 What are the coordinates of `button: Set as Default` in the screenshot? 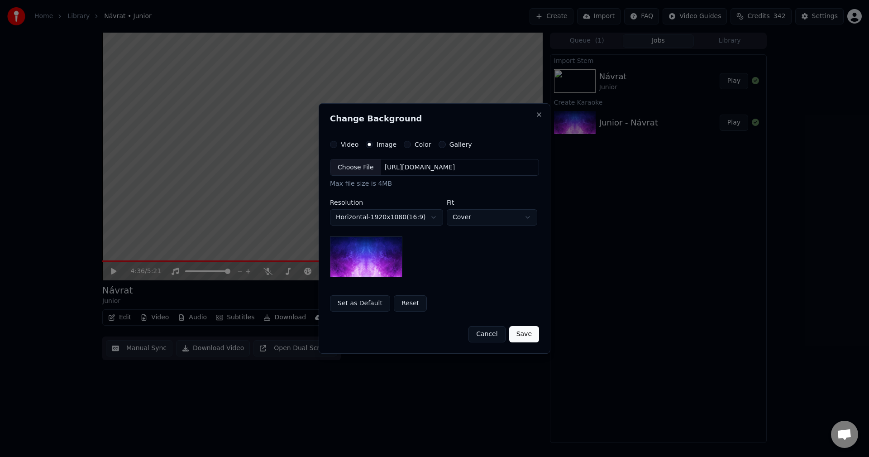 It's located at (360, 303).